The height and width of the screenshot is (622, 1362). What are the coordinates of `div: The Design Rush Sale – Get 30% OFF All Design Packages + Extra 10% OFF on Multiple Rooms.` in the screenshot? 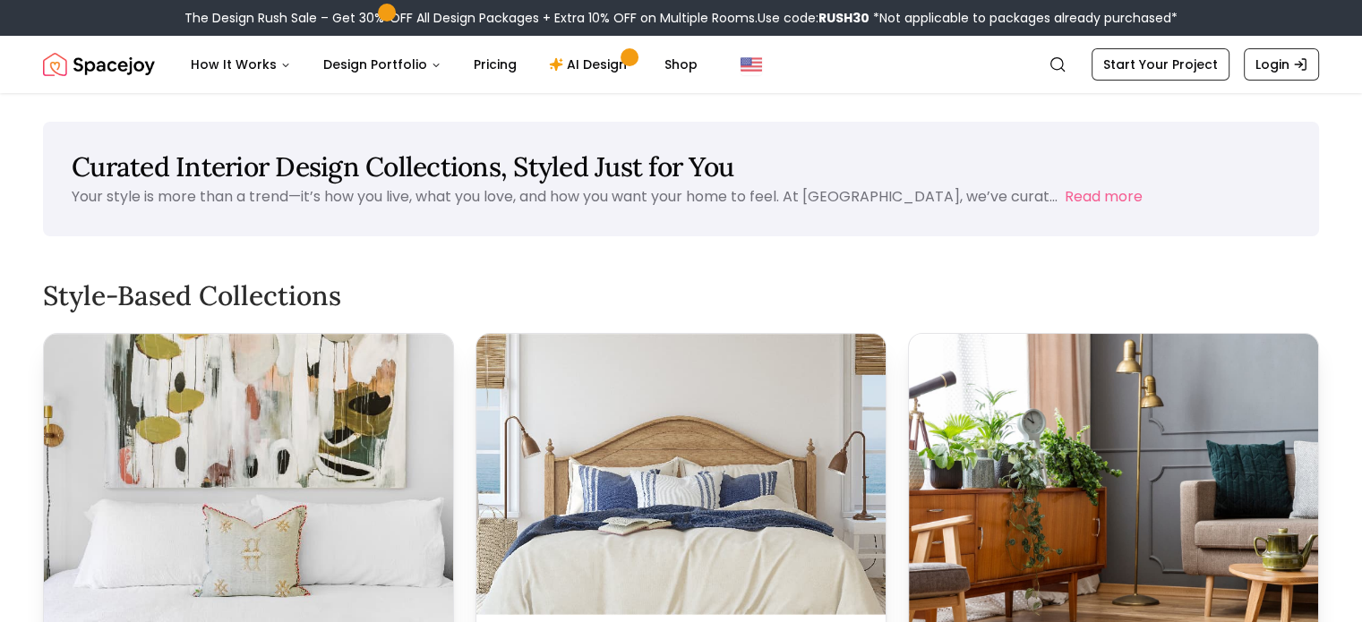 It's located at (680, 18).